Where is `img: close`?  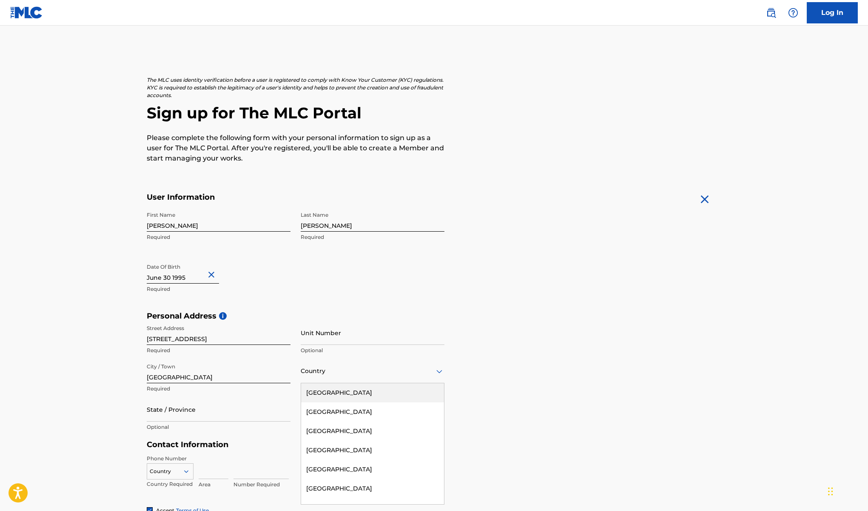
img: close is located at coordinates (705, 199).